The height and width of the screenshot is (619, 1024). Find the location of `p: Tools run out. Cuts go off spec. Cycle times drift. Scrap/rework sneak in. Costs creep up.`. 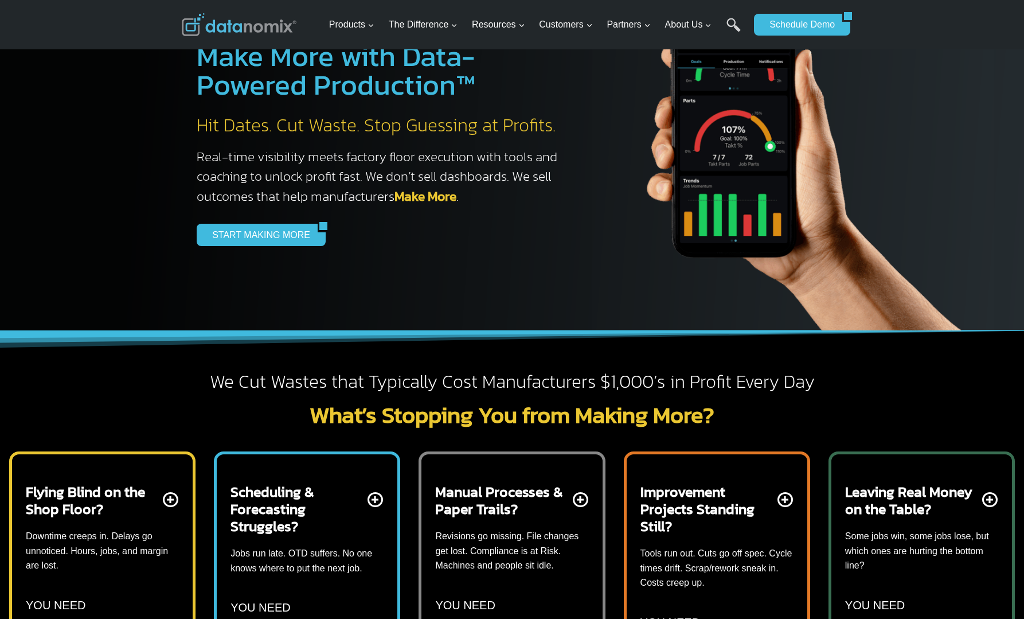

p: Tools run out. Cuts go off spec. Cycle times drift. Scrap/rework sneak in. Costs creep up. is located at coordinates (717, 568).